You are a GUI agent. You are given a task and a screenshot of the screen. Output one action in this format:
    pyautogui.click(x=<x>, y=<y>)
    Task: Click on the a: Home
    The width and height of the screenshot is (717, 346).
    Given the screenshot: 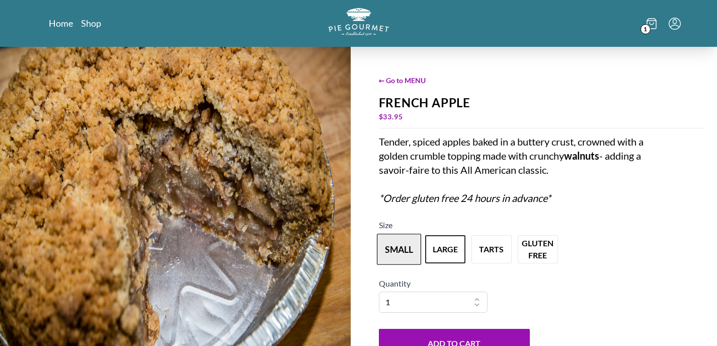 What is the action you would take?
    pyautogui.click(x=61, y=23)
    